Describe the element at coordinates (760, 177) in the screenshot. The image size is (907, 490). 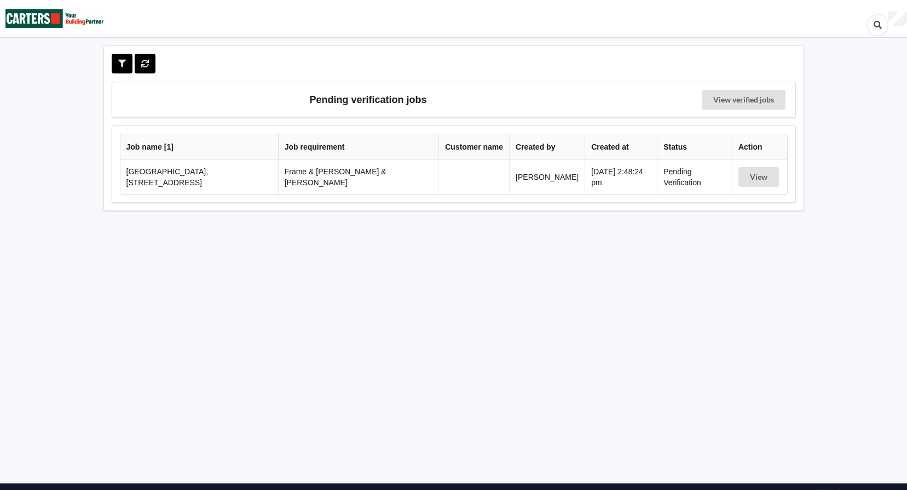
I see `a: View` at that location.